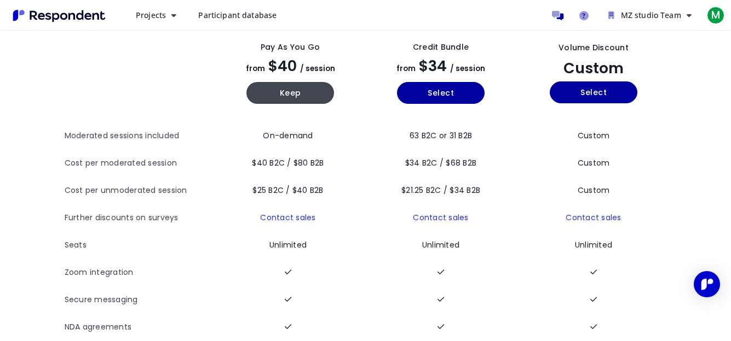 Image resolution: width=731 pixels, height=341 pixels. Describe the element at coordinates (156, 15) in the screenshot. I see `button: Projects` at that location.